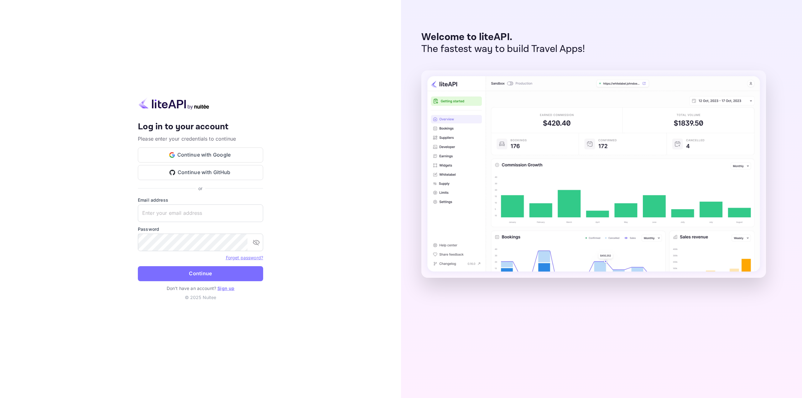 Image resolution: width=802 pixels, height=398 pixels. Describe the element at coordinates (244, 258) in the screenshot. I see `a: Forget password?` at that location.